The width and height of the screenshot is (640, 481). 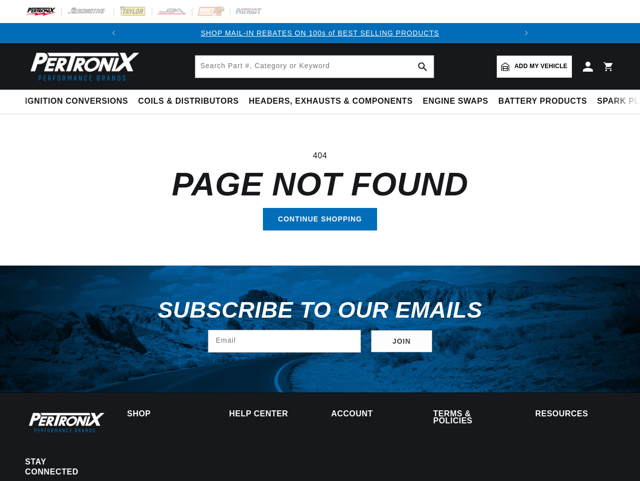 I want to click on h2: Shop, so click(x=167, y=414).